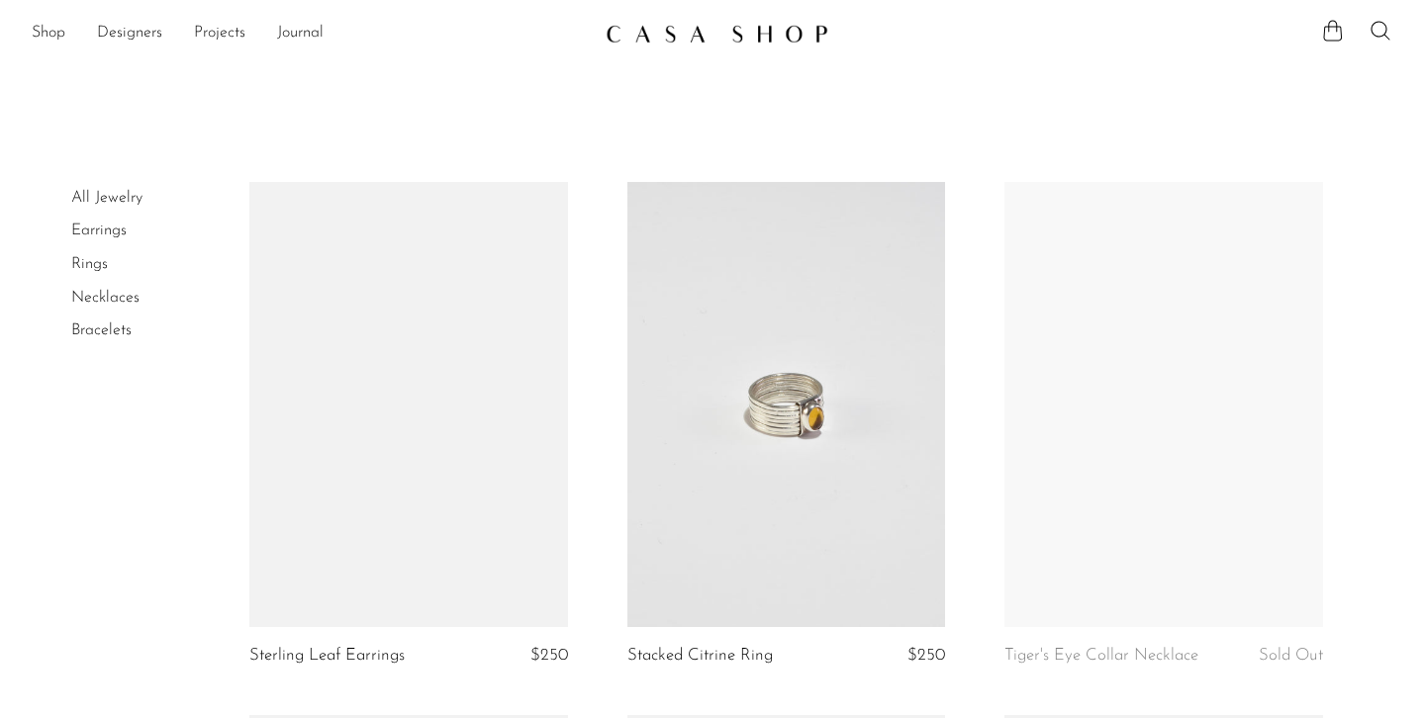 The width and height of the screenshot is (1424, 718). What do you see at coordinates (1290, 655) in the screenshot?
I see `span: Sold Out` at bounding box center [1290, 655].